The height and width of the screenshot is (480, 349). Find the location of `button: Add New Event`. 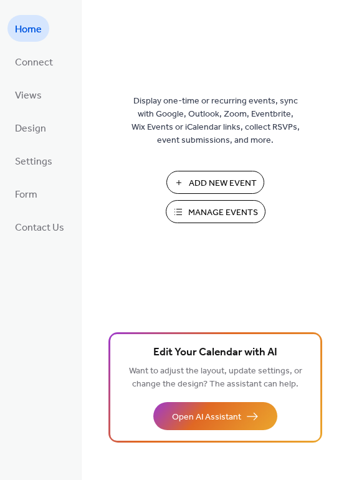

button: Add New Event is located at coordinates (215, 182).